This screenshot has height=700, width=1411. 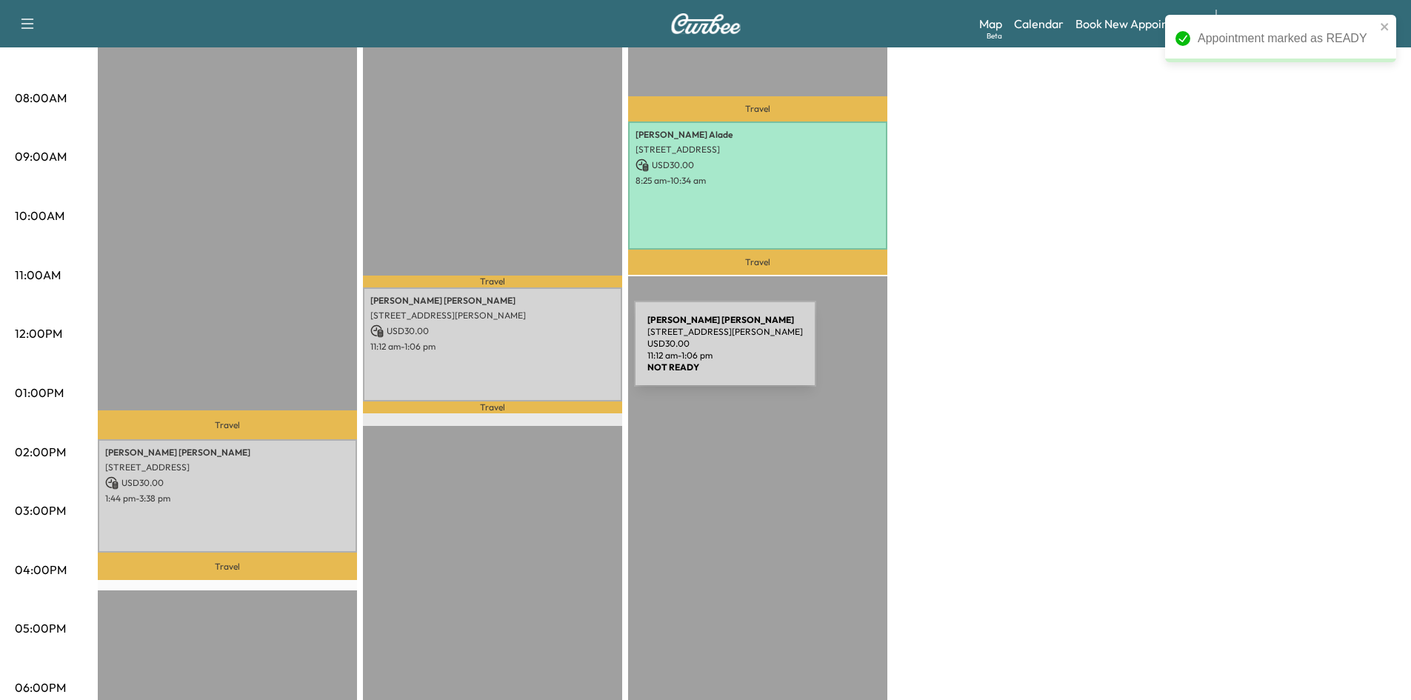 I want to click on p: 05:00PM, so click(x=40, y=628).